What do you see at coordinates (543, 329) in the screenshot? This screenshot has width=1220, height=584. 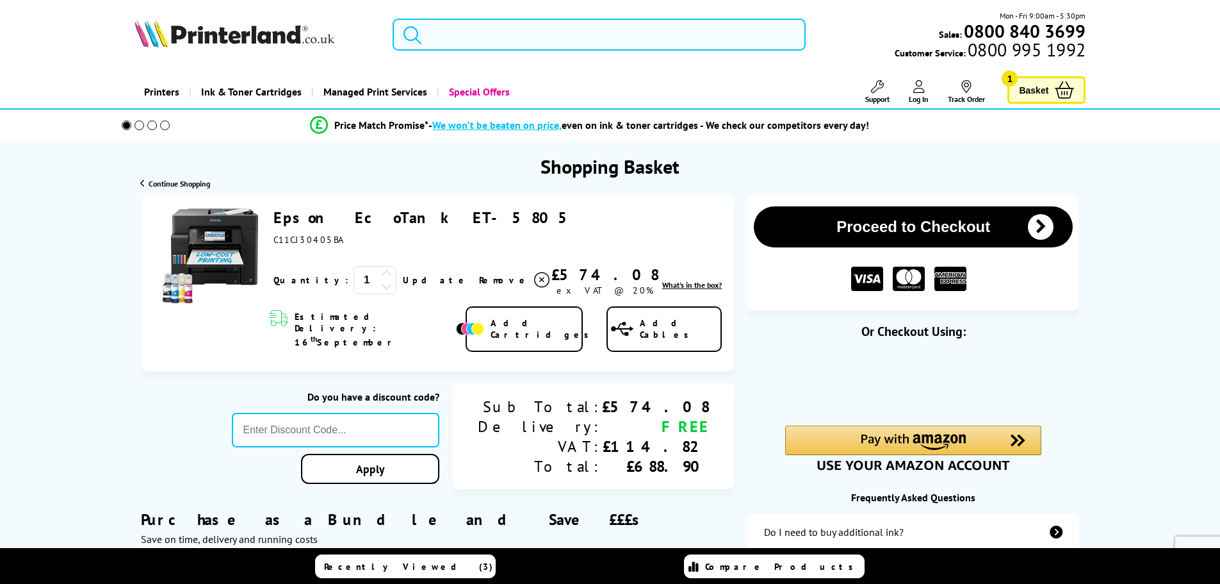 I see `span: Add Cartridges` at bounding box center [543, 329].